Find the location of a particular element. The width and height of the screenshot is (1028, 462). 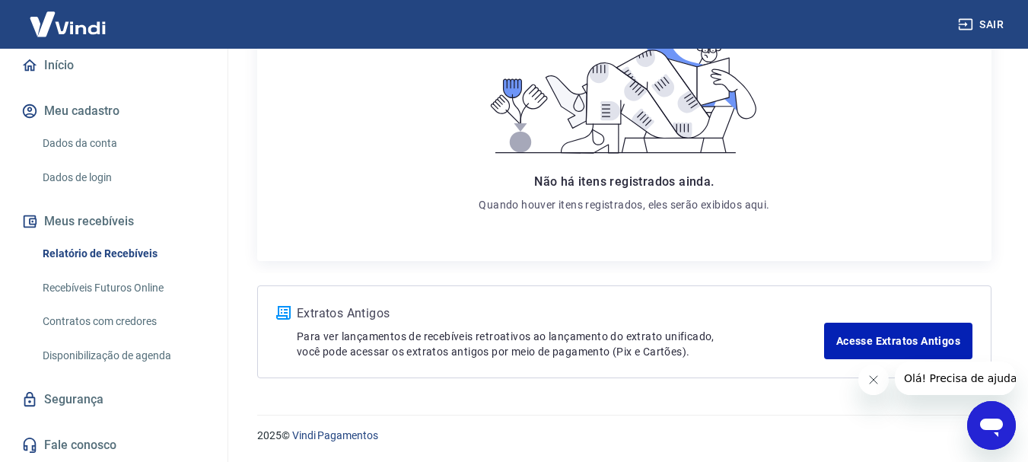

button: Meus recebíveis is located at coordinates (113, 221).